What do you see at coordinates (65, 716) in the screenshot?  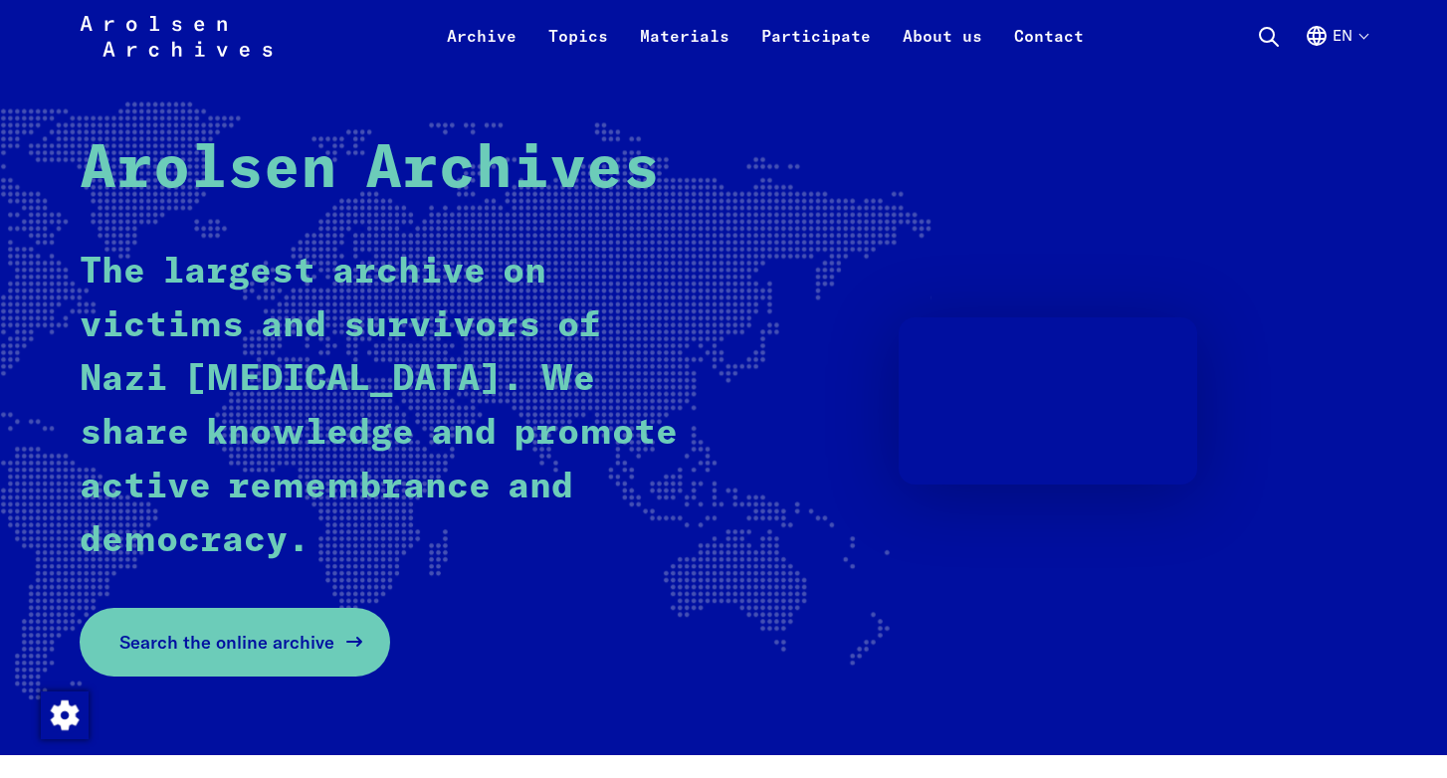 I see `img: Change consent` at bounding box center [65, 716].